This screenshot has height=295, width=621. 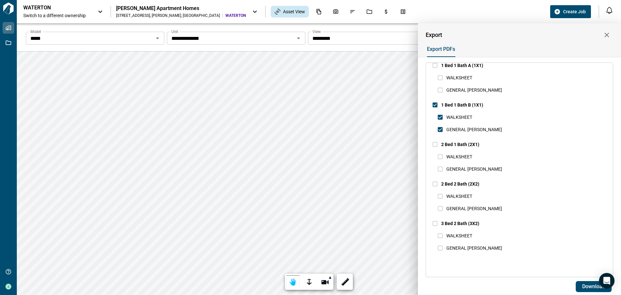 What do you see at coordinates (460, 144) in the screenshot?
I see `span: 2 Bed 1 Bath (2X1)` at bounding box center [460, 144].